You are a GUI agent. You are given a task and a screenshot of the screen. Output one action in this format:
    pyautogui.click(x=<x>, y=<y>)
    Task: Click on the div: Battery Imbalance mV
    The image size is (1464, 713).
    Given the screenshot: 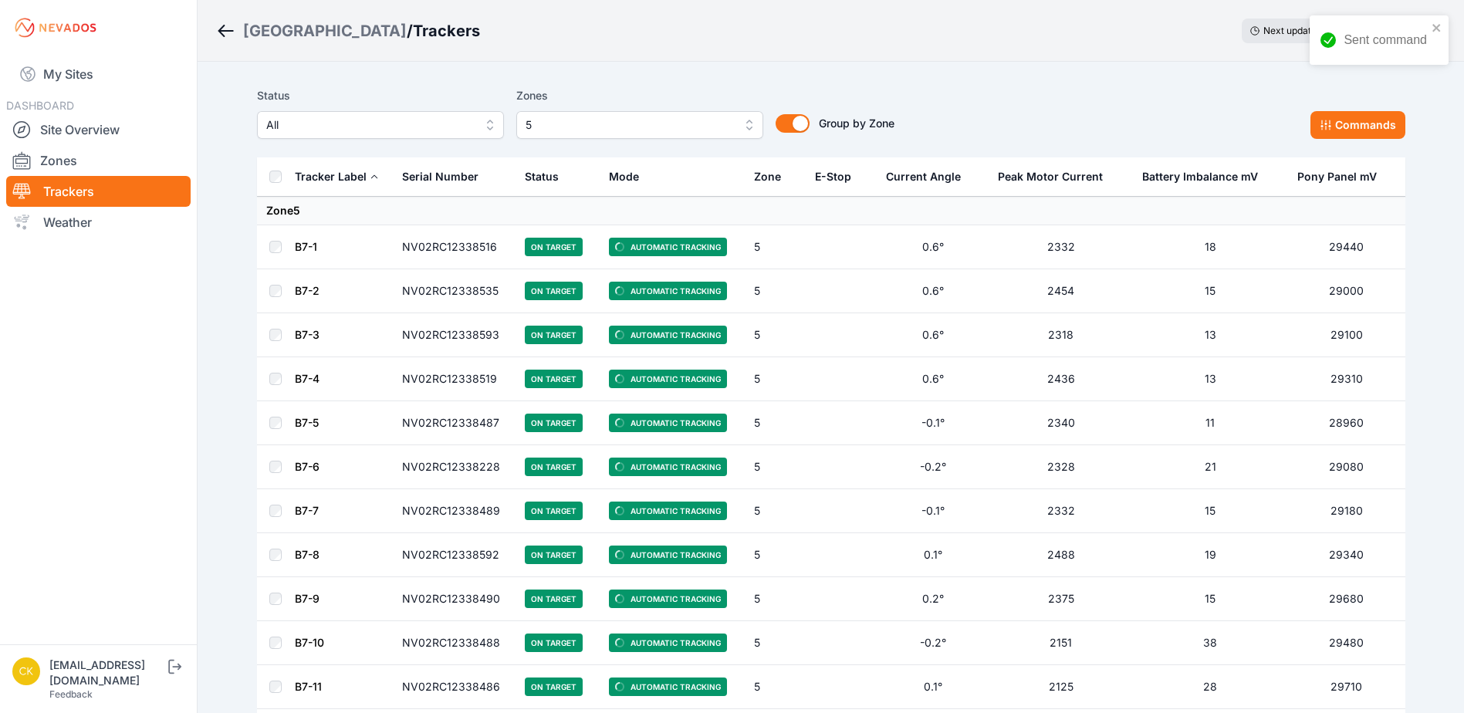 What is the action you would take?
    pyautogui.click(x=1200, y=177)
    